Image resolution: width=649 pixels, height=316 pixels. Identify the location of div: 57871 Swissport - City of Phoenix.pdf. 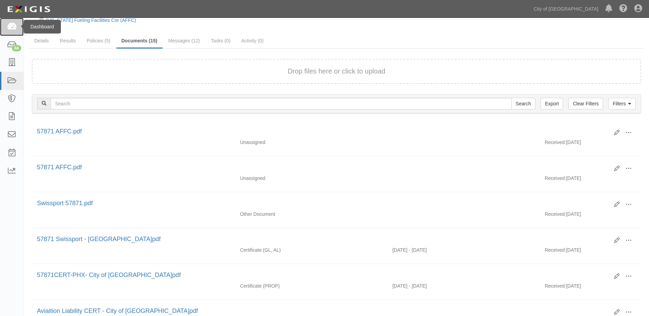
(323, 240).